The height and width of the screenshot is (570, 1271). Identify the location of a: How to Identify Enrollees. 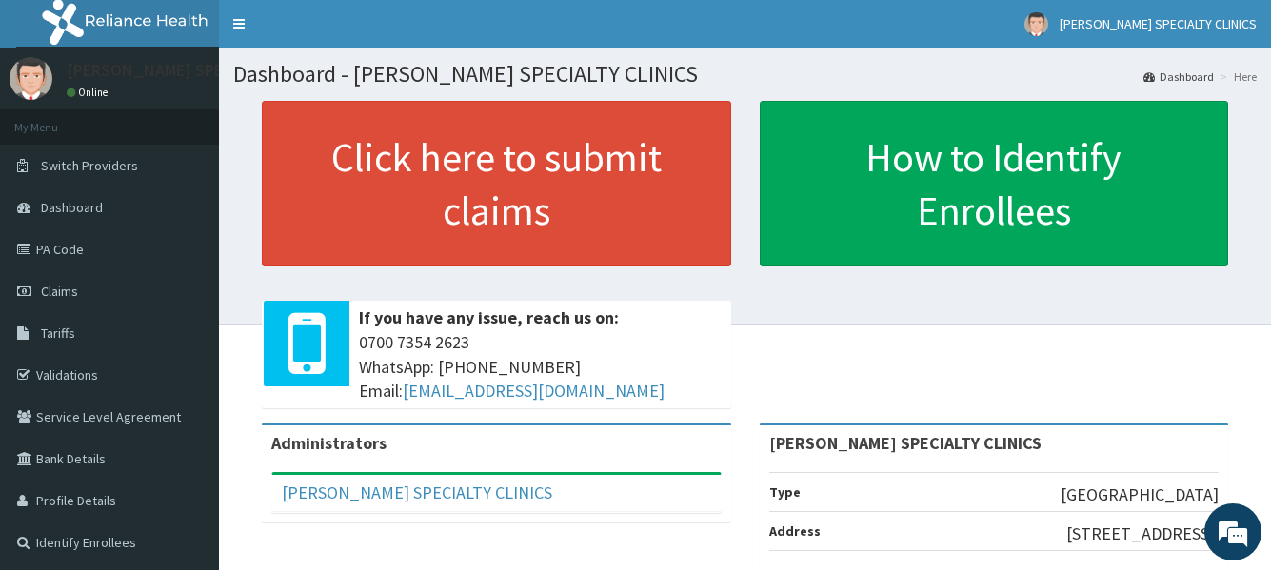
(994, 184).